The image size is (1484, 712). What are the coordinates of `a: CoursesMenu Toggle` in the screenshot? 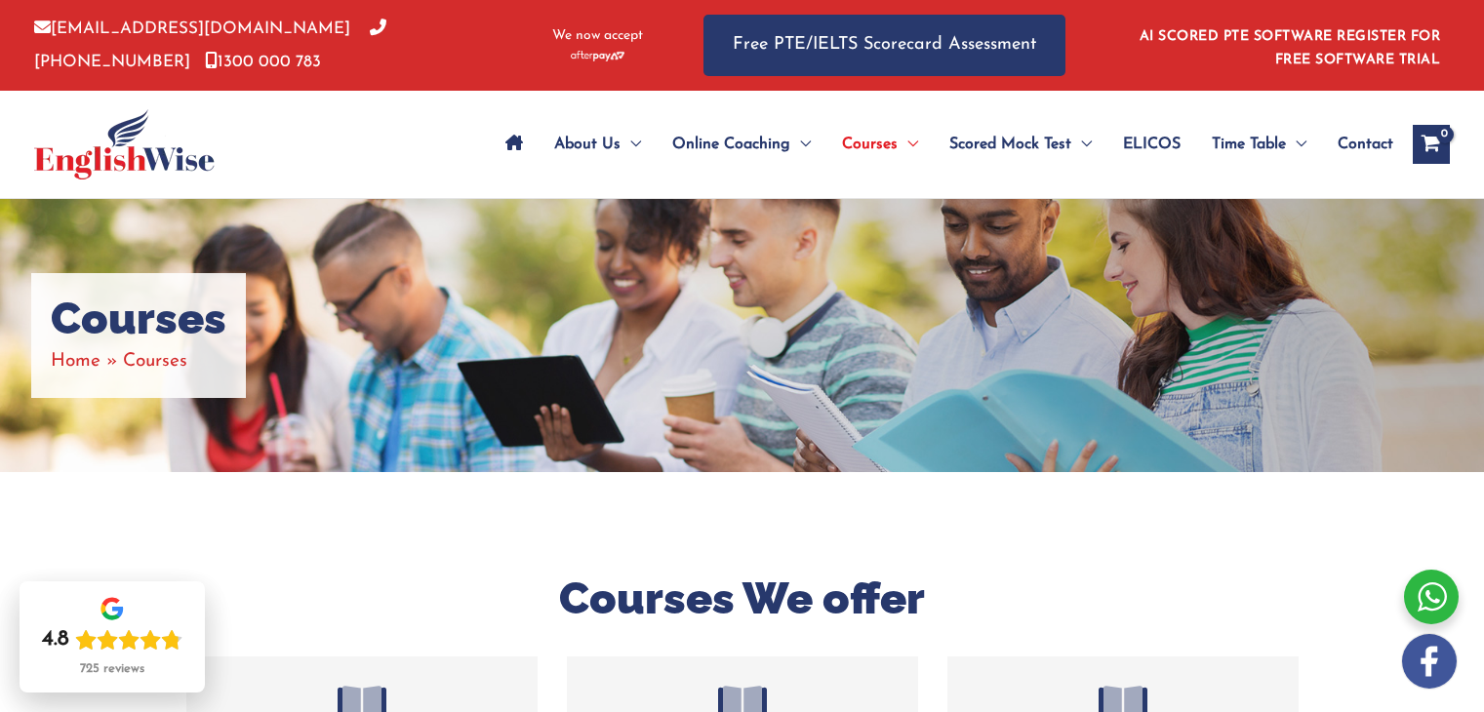 It's located at (880, 144).